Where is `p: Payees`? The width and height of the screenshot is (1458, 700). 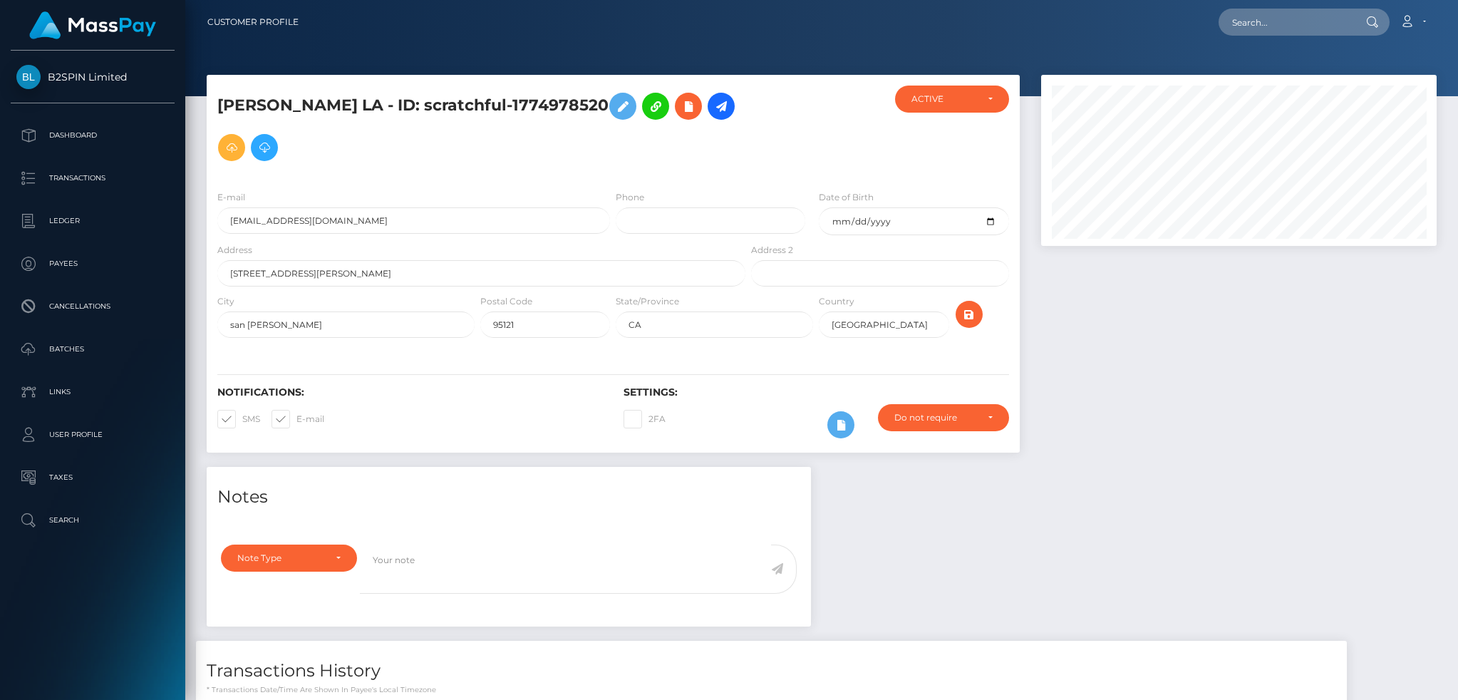 p: Payees is located at coordinates (93, 264).